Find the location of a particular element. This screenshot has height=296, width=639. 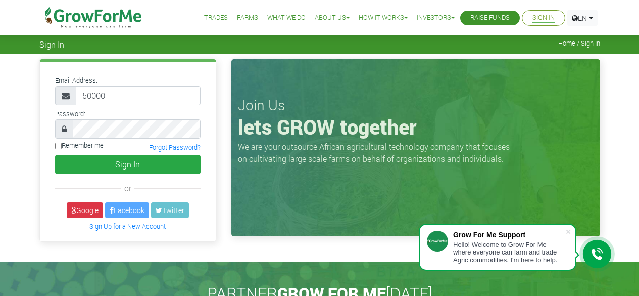

div: or is located at coordinates (128, 188).